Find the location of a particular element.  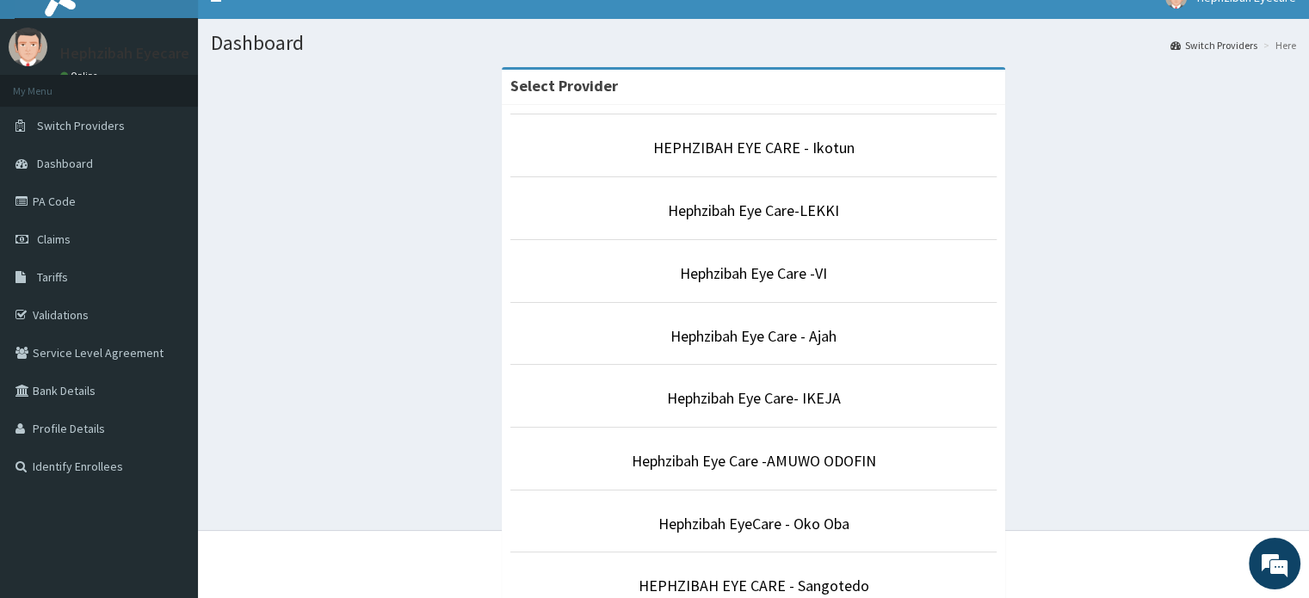

a: Hephzibah Eye Care-LEKKI is located at coordinates (753, 210).